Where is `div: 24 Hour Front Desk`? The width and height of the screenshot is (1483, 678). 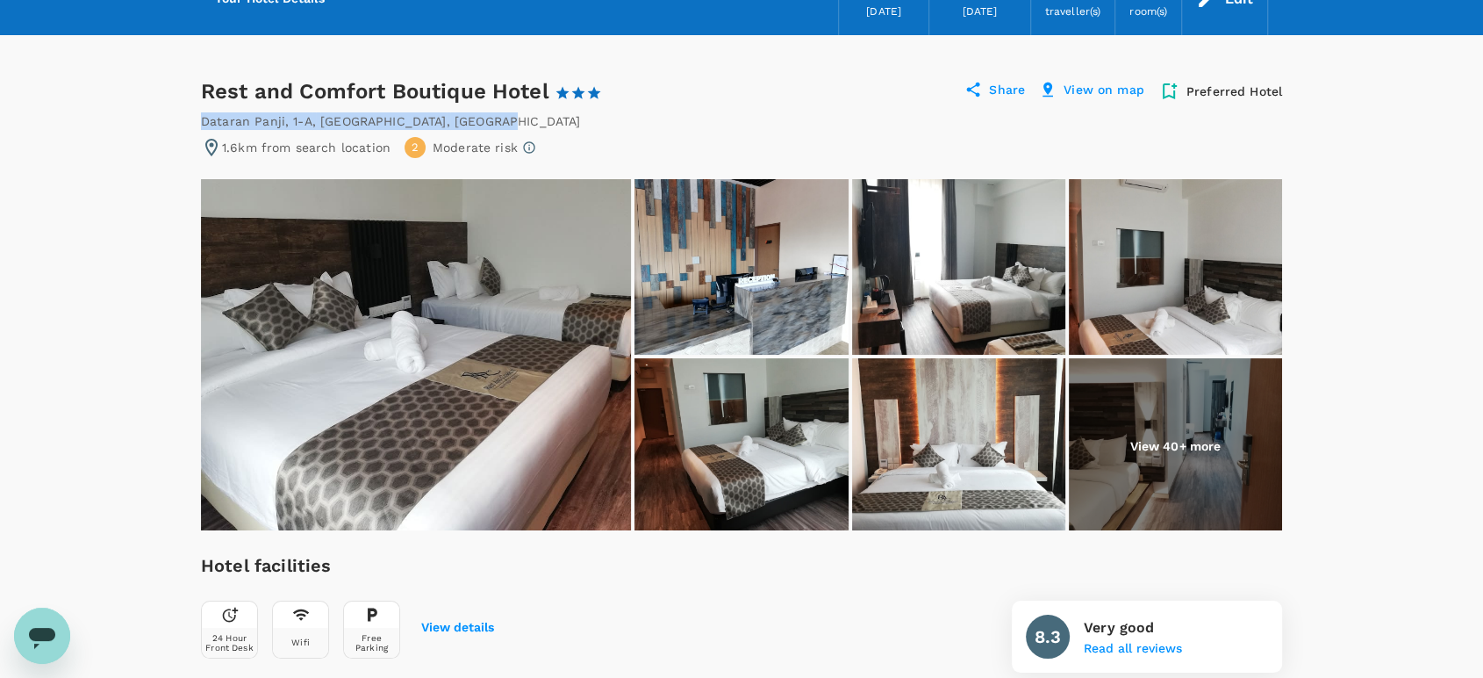
div: 24 Hour Front Desk is located at coordinates (229, 643).